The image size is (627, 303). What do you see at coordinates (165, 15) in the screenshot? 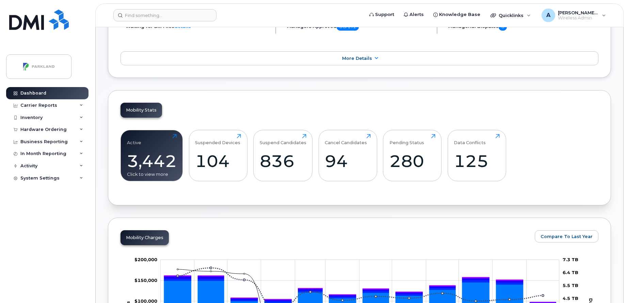
I see `input: Find something...` at bounding box center [165, 15].